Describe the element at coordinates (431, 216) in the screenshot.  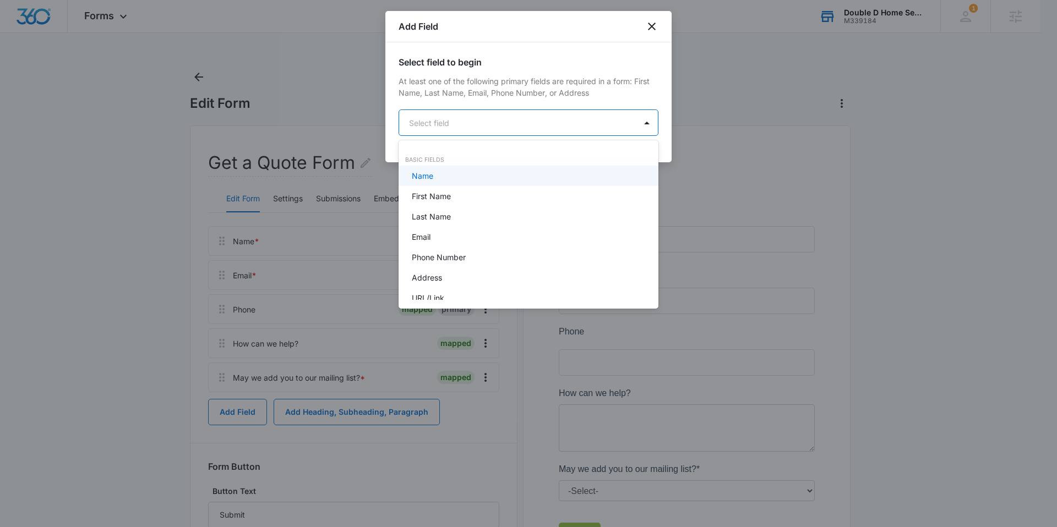
I see `p: Last Name` at that location.